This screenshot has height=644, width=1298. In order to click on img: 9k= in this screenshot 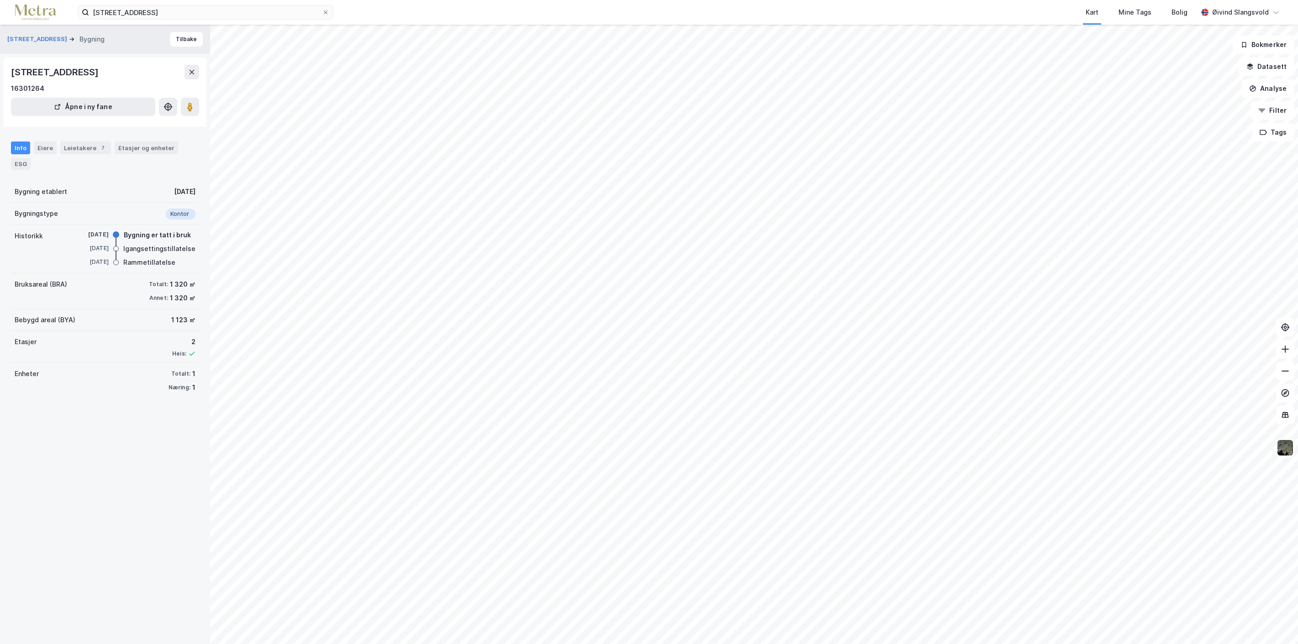, I will do `click(1285, 448)`.